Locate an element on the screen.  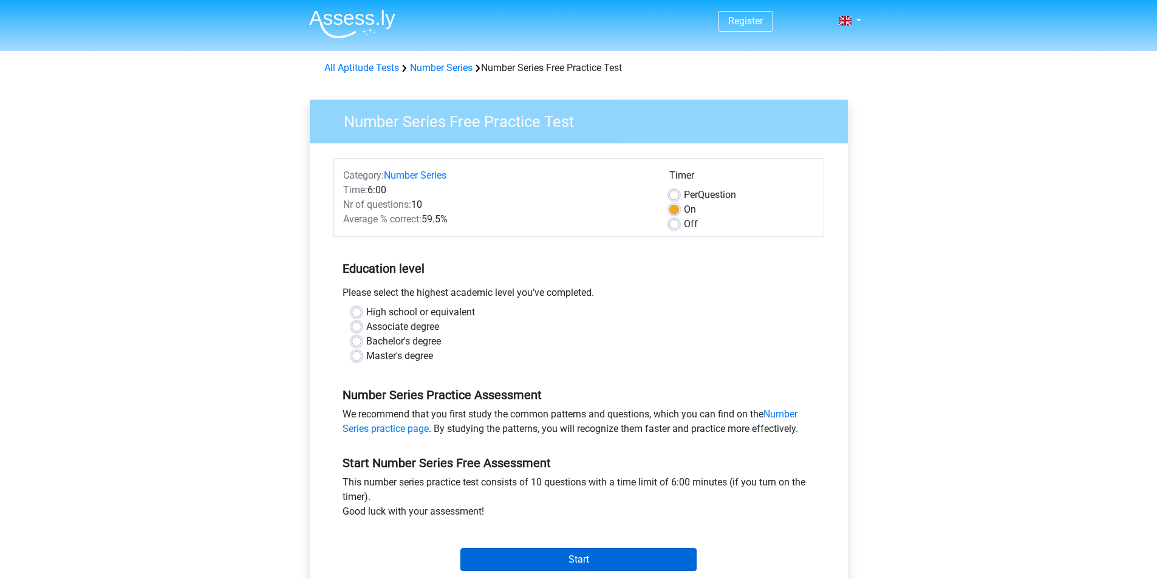
div: Number Series Free Practice Test is located at coordinates (579, 68).